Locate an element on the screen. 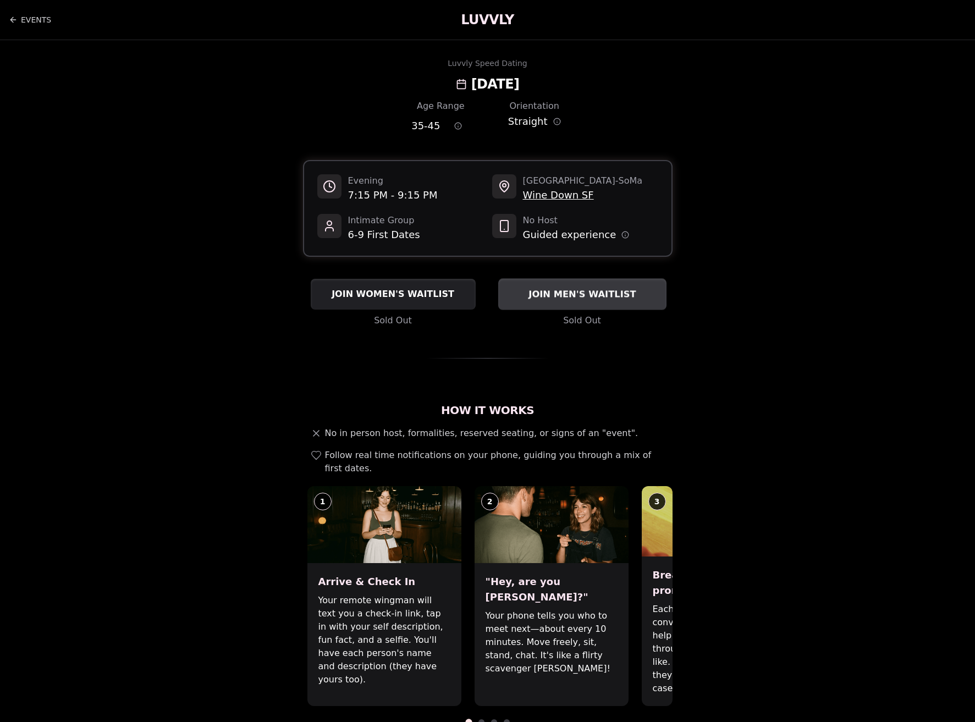 The width and height of the screenshot is (975, 722). button: Orientation information is located at coordinates (557, 122).